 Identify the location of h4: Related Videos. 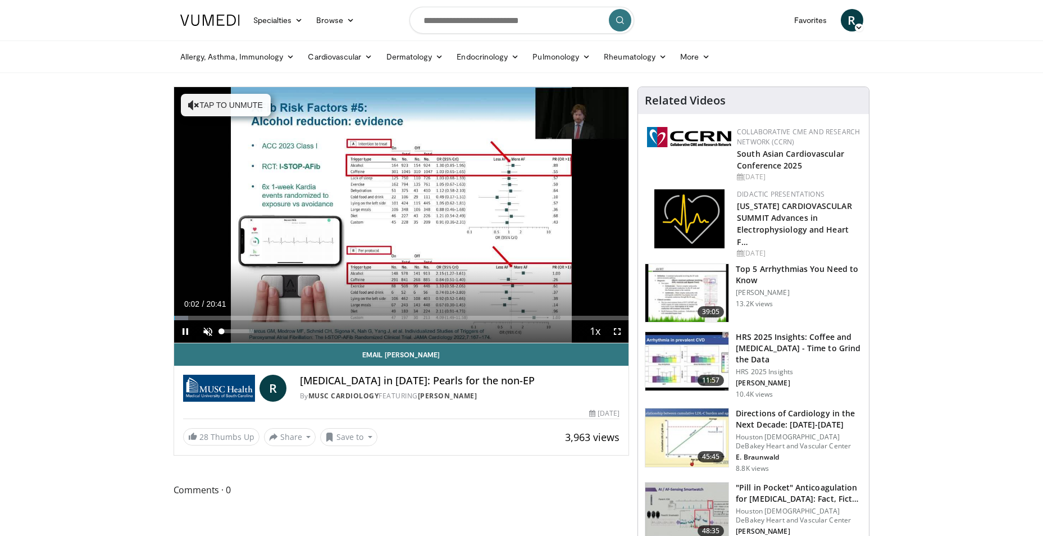
(685, 101).